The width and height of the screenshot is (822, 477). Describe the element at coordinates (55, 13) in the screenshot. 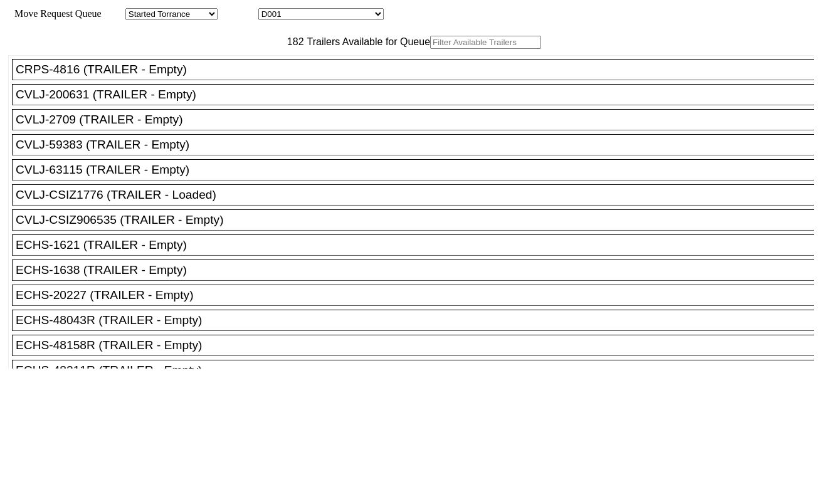

I see `span: Move Request Queue` at that location.